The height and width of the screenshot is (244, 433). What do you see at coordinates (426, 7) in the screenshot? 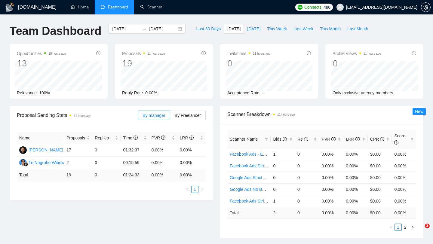
I see `a: setting` at bounding box center [426, 7].